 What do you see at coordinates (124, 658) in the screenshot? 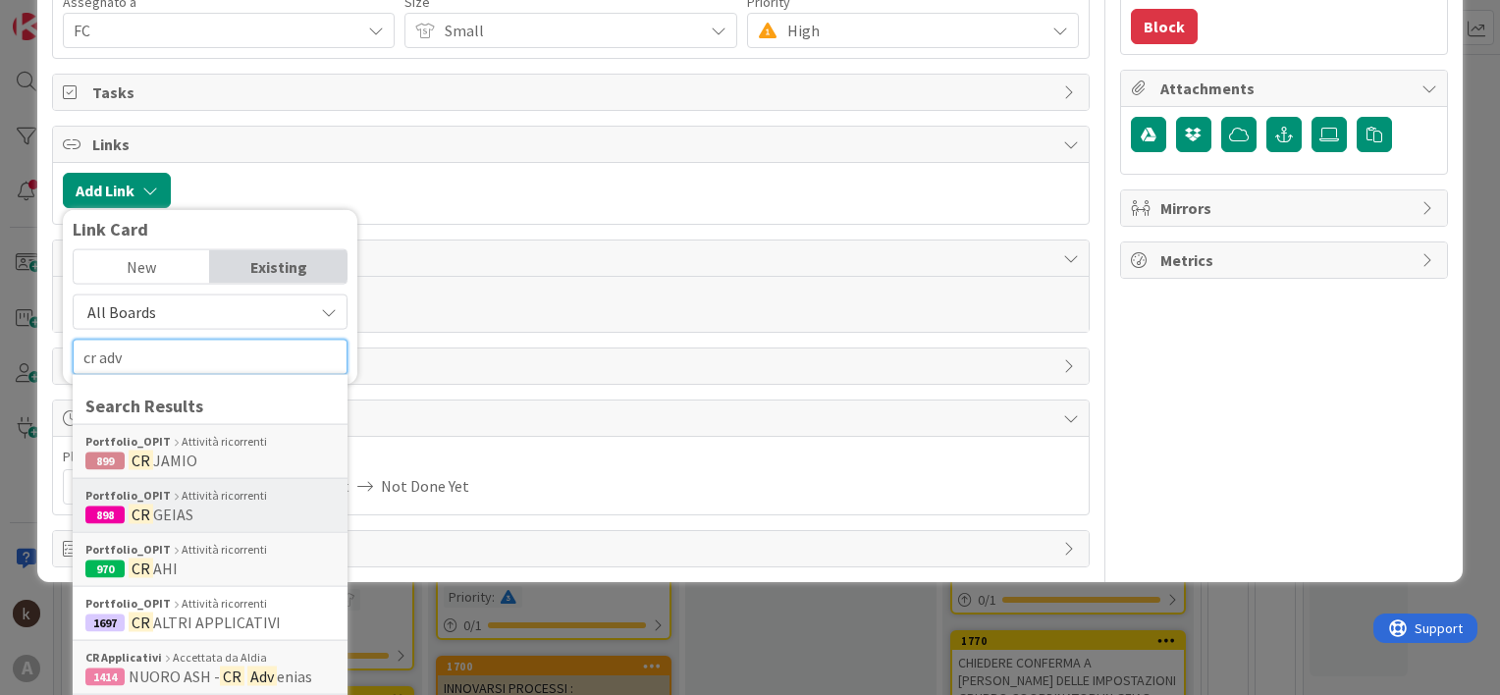
I see `b: CR Applicativi` at bounding box center [124, 658].